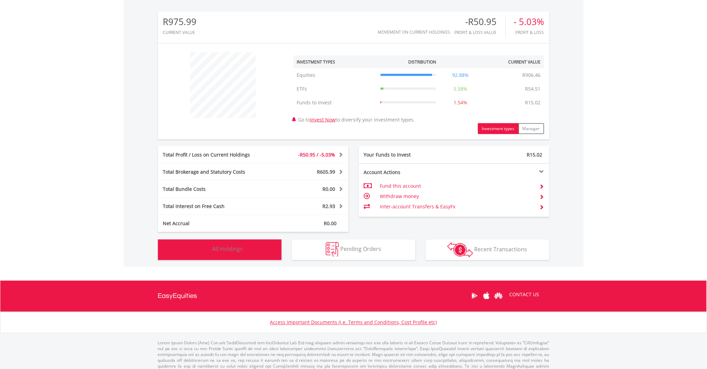  Describe the element at coordinates (214, 224) in the screenshot. I see `div: Net Accrual` at that location.